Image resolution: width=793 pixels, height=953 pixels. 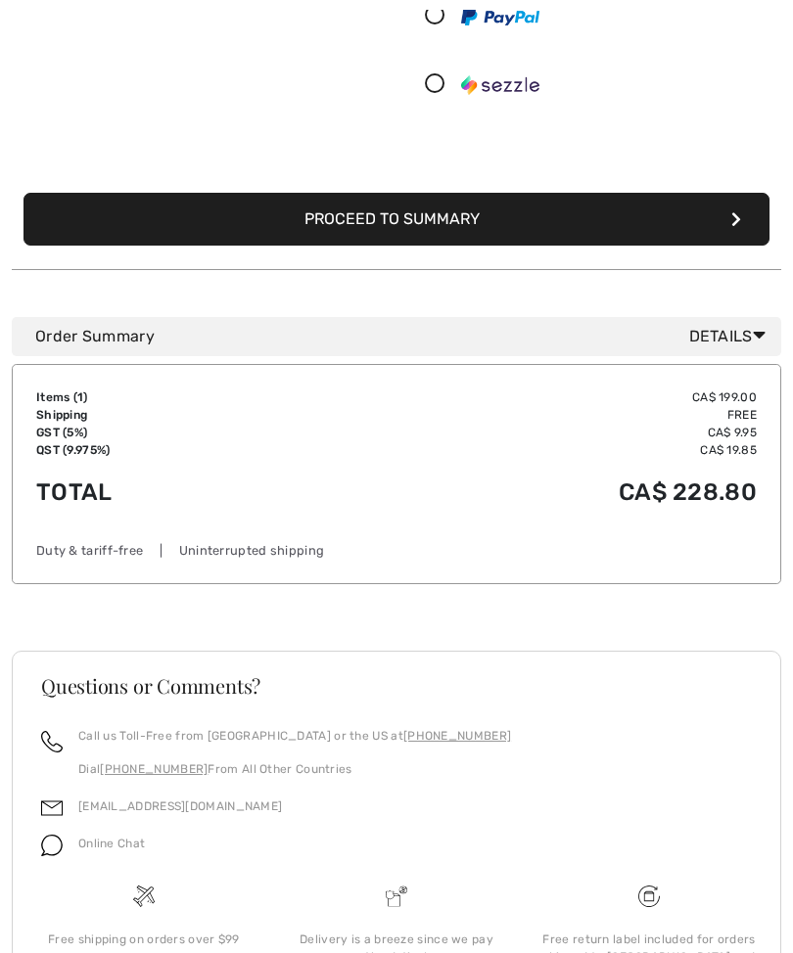 I want to click on img: call, so click(x=52, y=742).